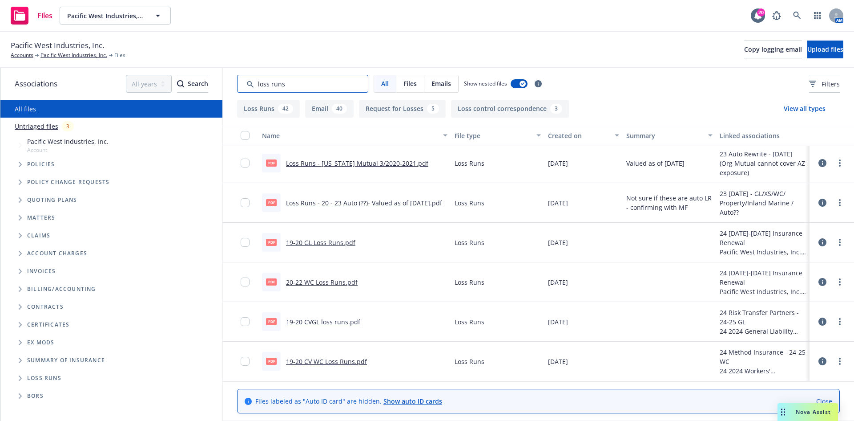  What do you see at coordinates (763, 356) in the screenshot?
I see `div: 24 Method Insurance - 24-25 WC` at bounding box center [763, 356].